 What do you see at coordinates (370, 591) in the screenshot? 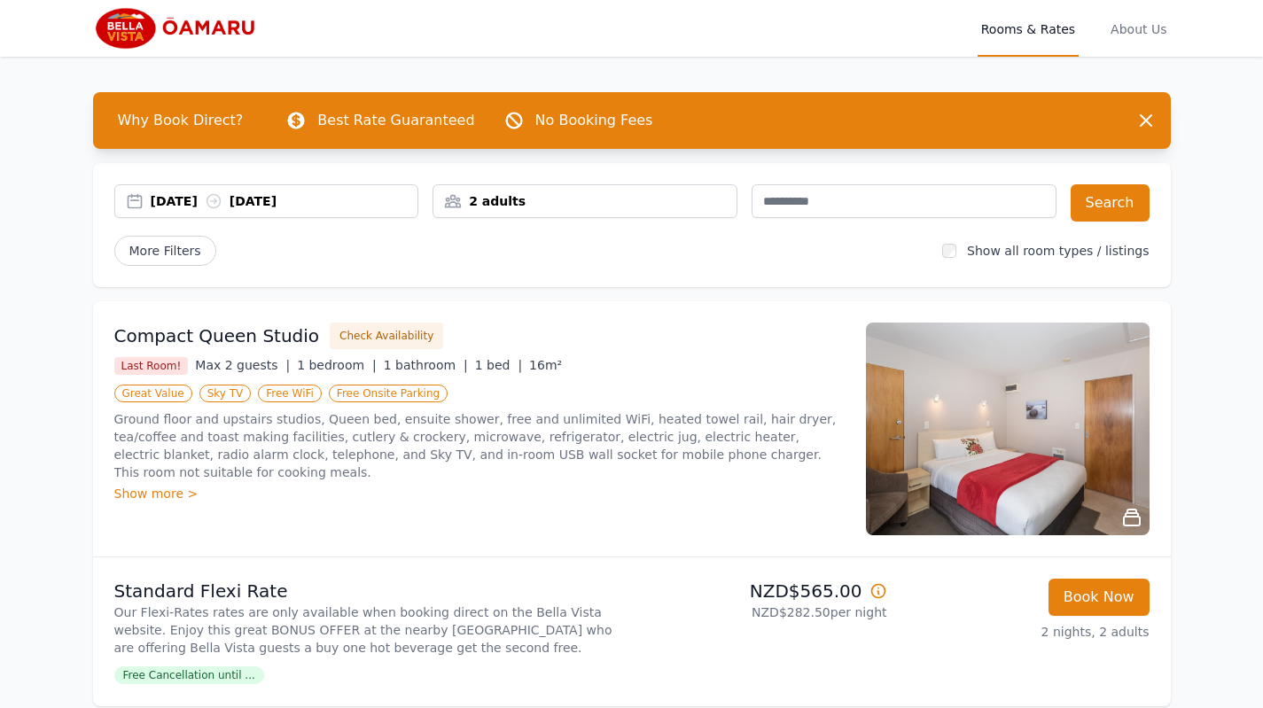
I see `p: Standard Flexi Rate` at bounding box center [370, 591].